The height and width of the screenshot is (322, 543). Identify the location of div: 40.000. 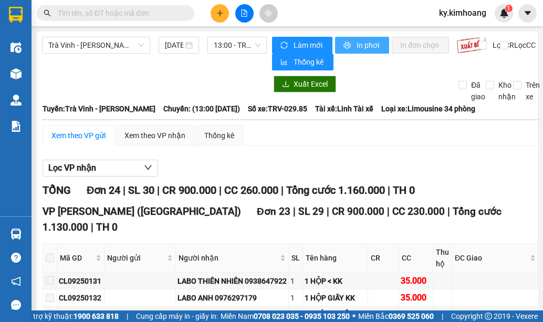
(384, 314).